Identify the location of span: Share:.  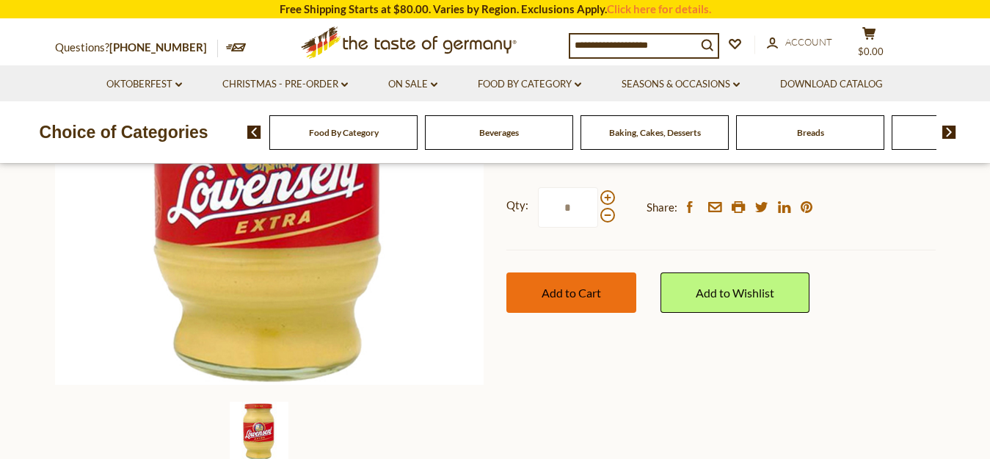
(662, 207).